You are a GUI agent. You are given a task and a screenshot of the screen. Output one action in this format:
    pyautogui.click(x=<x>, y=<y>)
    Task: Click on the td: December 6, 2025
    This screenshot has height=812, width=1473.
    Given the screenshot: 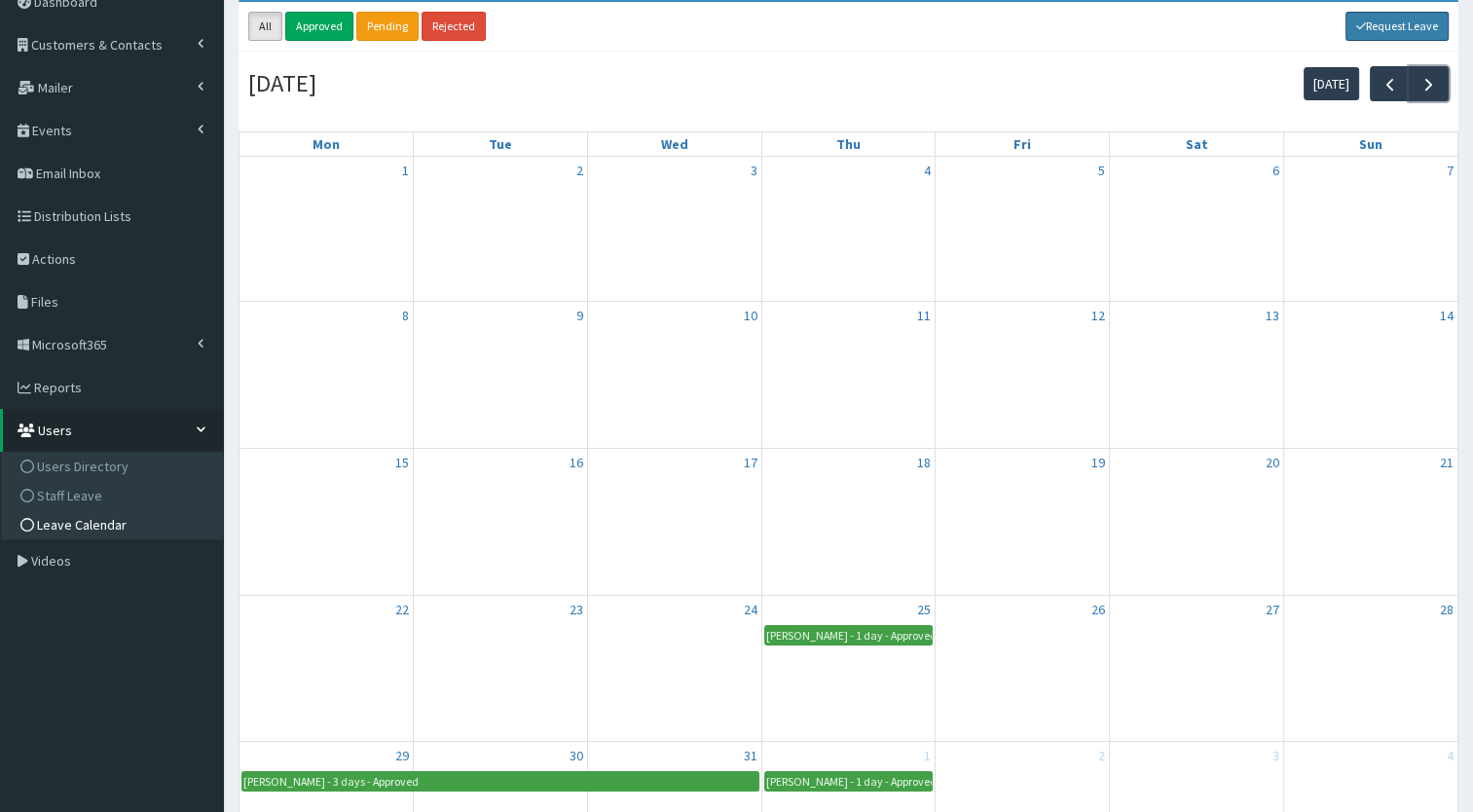 What is the action you would take?
    pyautogui.click(x=1196, y=229)
    